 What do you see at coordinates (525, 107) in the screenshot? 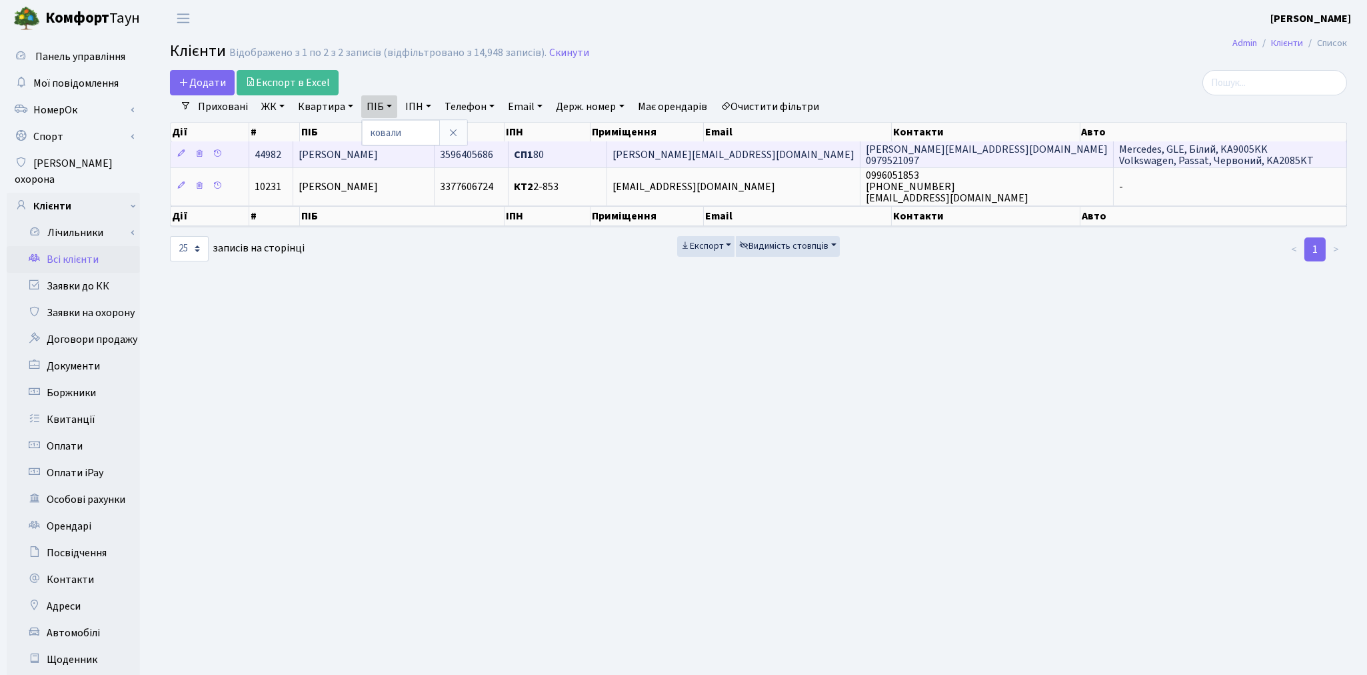
I see `a: Email` at bounding box center [525, 107].